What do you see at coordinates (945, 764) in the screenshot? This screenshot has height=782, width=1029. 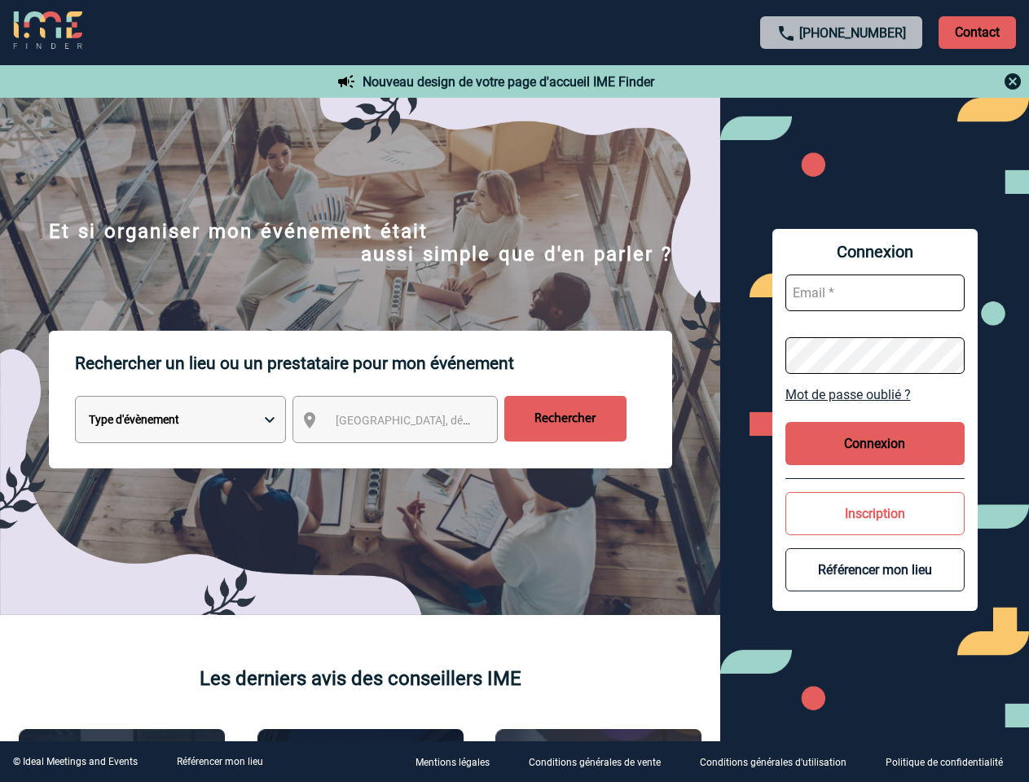 I see `p: Politique de confidentialité` at bounding box center [945, 764].